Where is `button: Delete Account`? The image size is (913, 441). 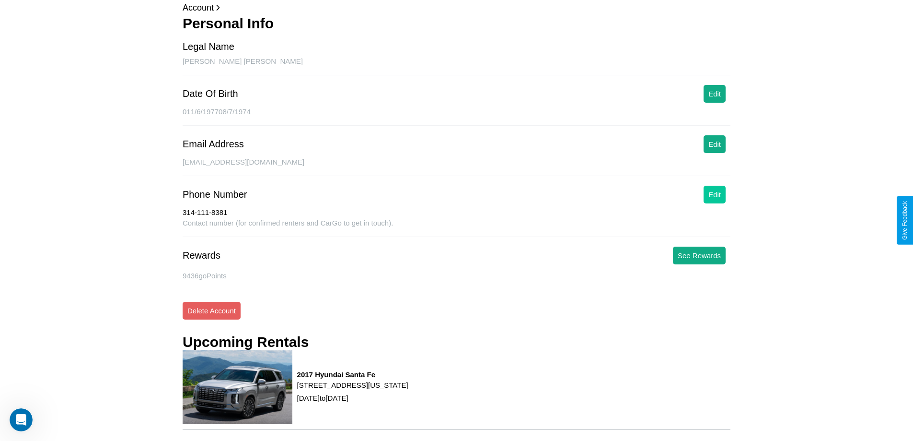
button: Delete Account is located at coordinates (211, 310).